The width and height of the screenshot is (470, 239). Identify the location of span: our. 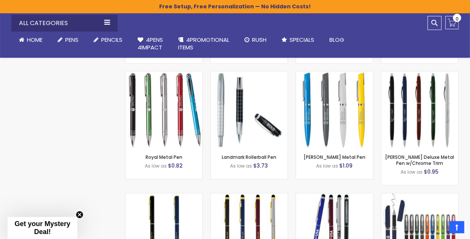
(35, 223).